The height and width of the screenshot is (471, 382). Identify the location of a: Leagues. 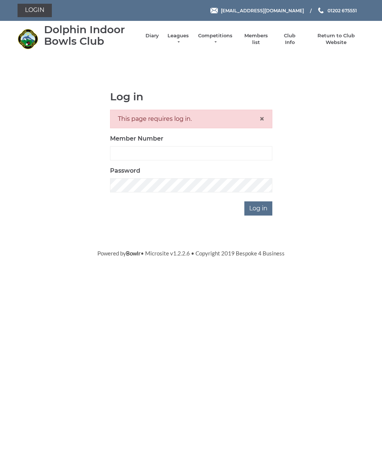
(178, 39).